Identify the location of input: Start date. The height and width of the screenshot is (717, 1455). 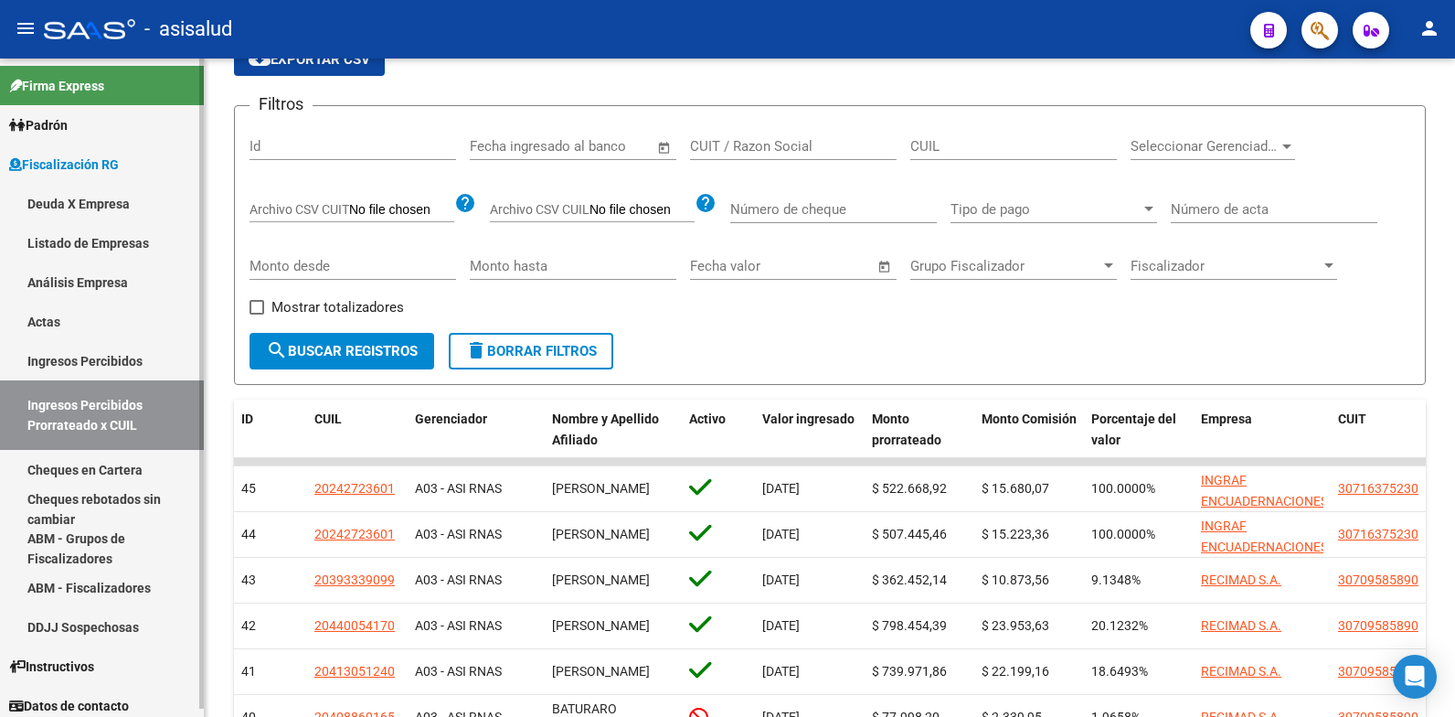
(719, 266).